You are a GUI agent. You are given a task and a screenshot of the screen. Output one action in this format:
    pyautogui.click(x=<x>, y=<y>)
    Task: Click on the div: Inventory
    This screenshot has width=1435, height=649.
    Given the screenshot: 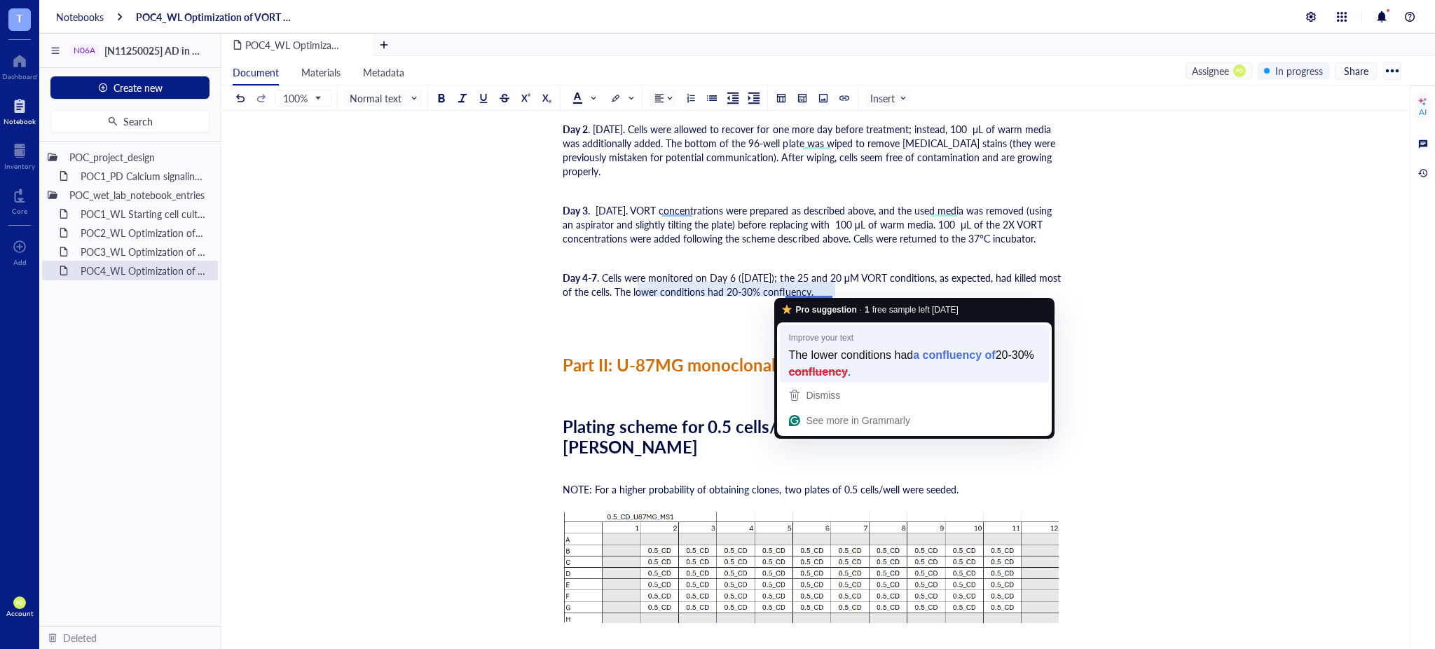 What is the action you would take?
    pyautogui.click(x=20, y=166)
    